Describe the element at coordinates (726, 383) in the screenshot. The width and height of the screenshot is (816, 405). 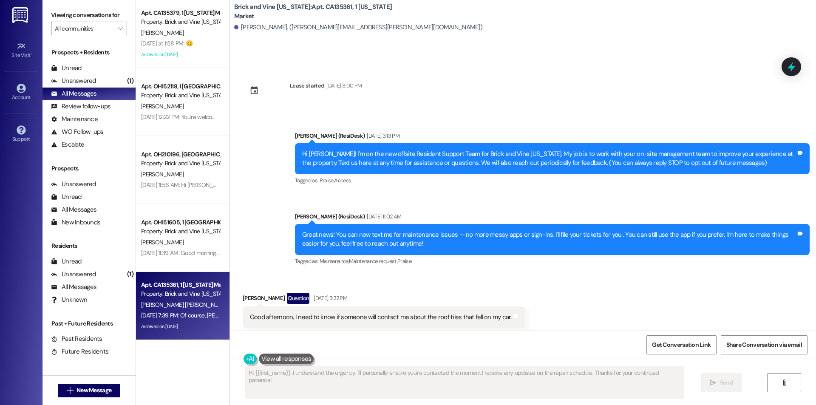
I see `span: Send` at that location.